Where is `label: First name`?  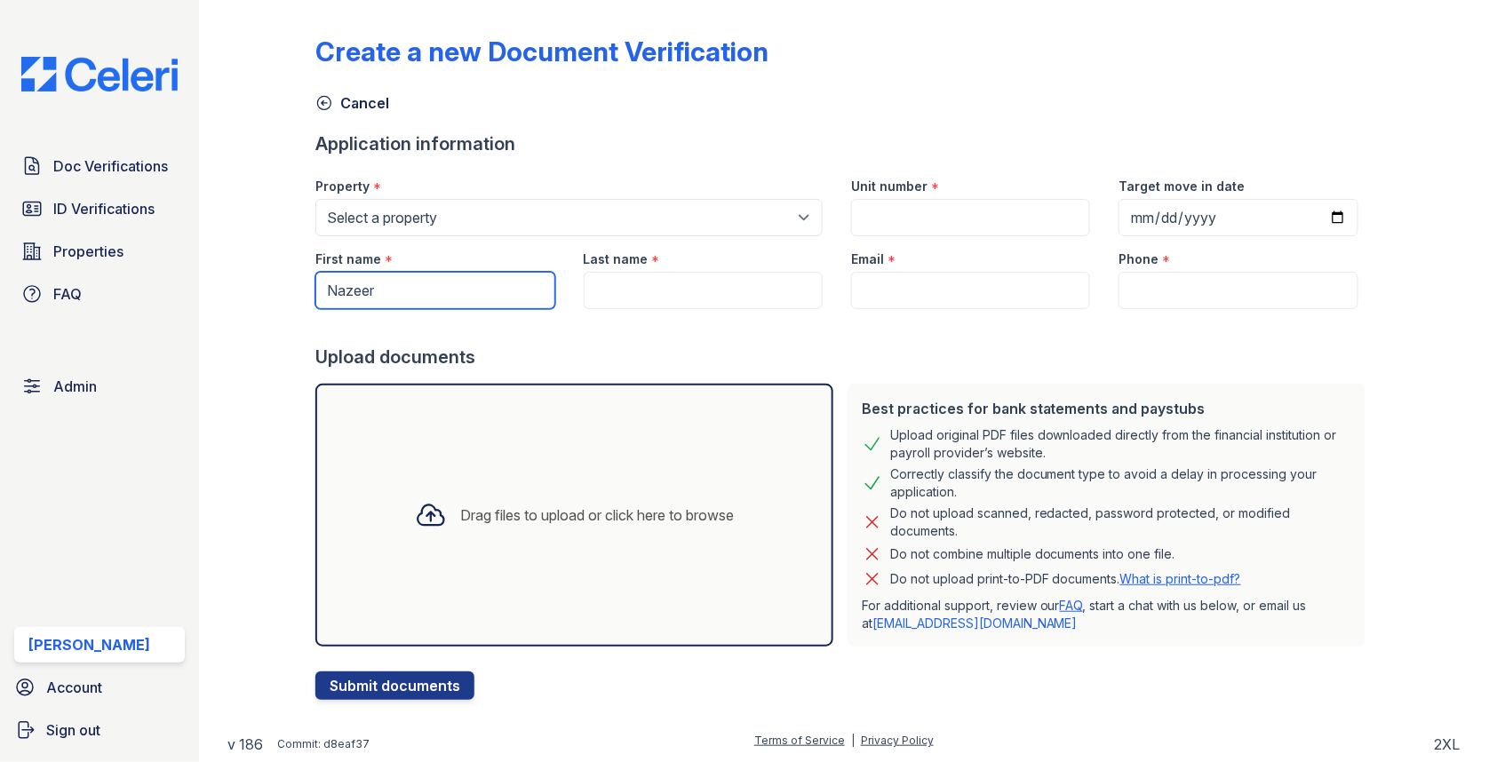 label: First name is located at coordinates (348, 259).